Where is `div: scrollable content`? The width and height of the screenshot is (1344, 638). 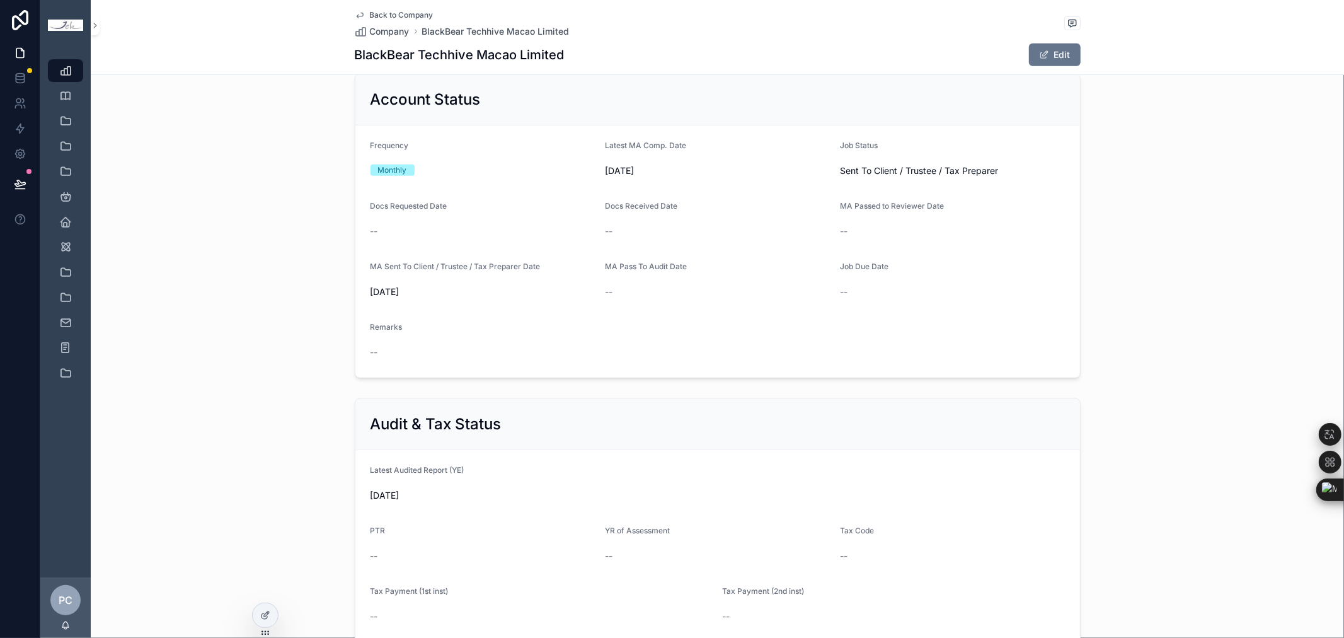
div: scrollable content is located at coordinates (66, 226).